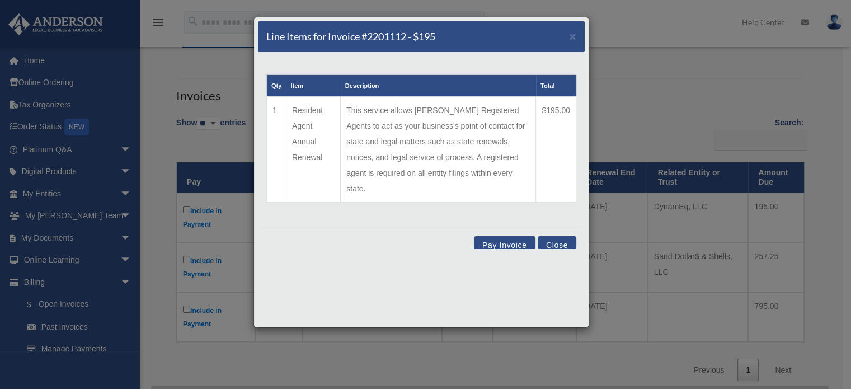  Describe the element at coordinates (313, 86) in the screenshot. I see `th: Item` at that location.